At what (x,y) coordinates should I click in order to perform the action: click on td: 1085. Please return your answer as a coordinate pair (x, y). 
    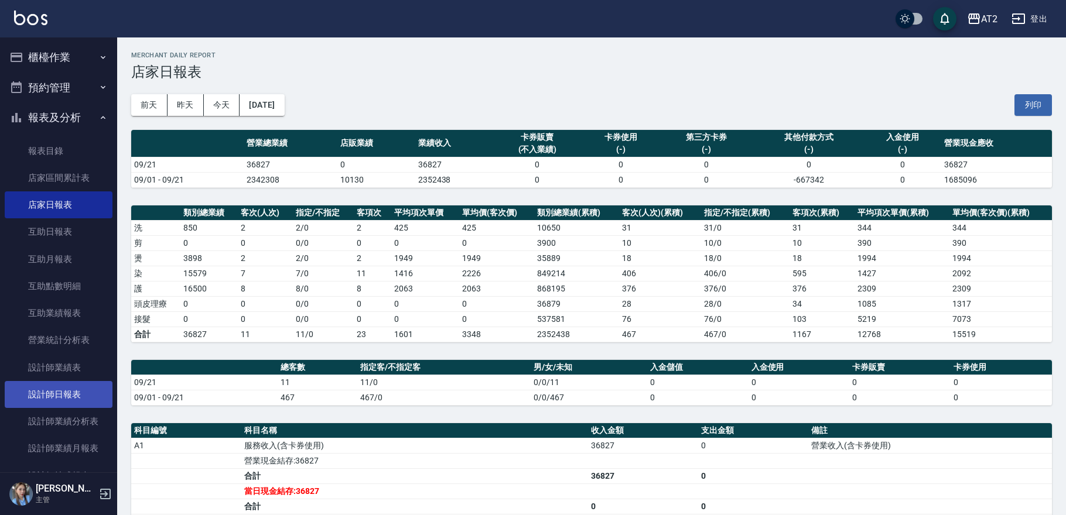
    Looking at the image, I should click on (902, 304).